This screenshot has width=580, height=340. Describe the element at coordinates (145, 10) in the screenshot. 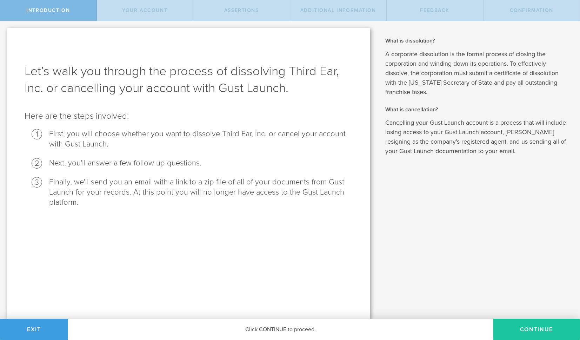

I see `span: Your Account` at that location.